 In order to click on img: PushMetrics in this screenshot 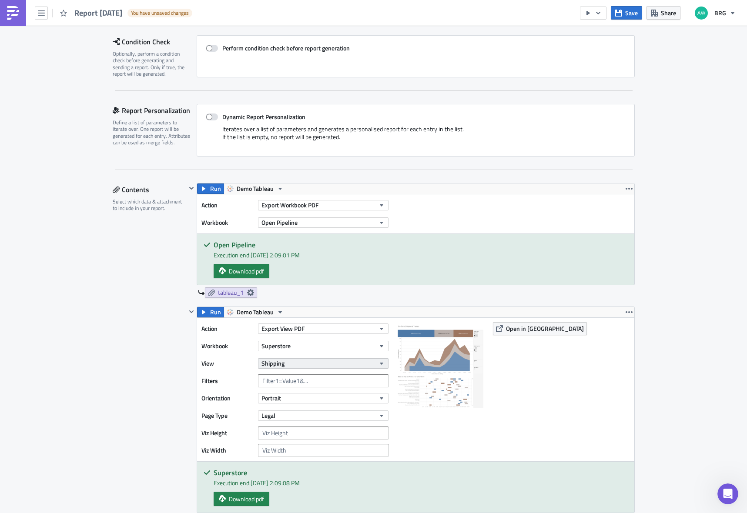, I will do `click(13, 13)`.